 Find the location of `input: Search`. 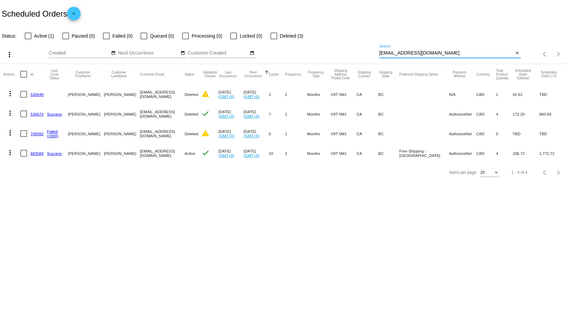

input: Search is located at coordinates (446, 53).